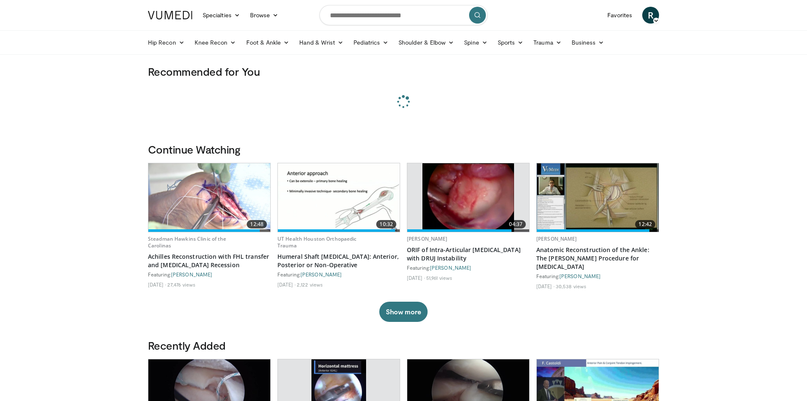  I want to click on img: f205fea7-5dbf-4452-aea8-dd2b960063ad.620x360_q85_upscale.jpg, so click(468, 197).